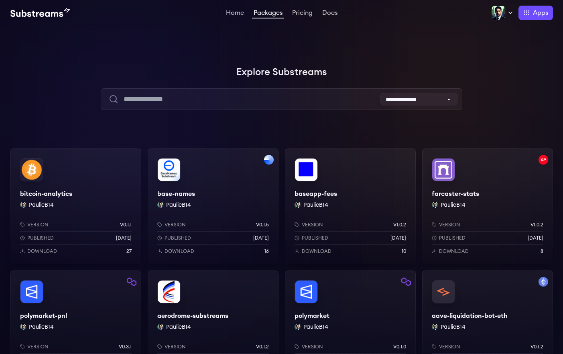 This screenshot has height=354, width=563. Describe the element at coordinates (488, 206) in the screenshot. I see `a: Filter by optimism networkfarcaster-statsfarcaster-statsPaulieB14 PaulieB14Versionv1.0.2Published...` at that location.